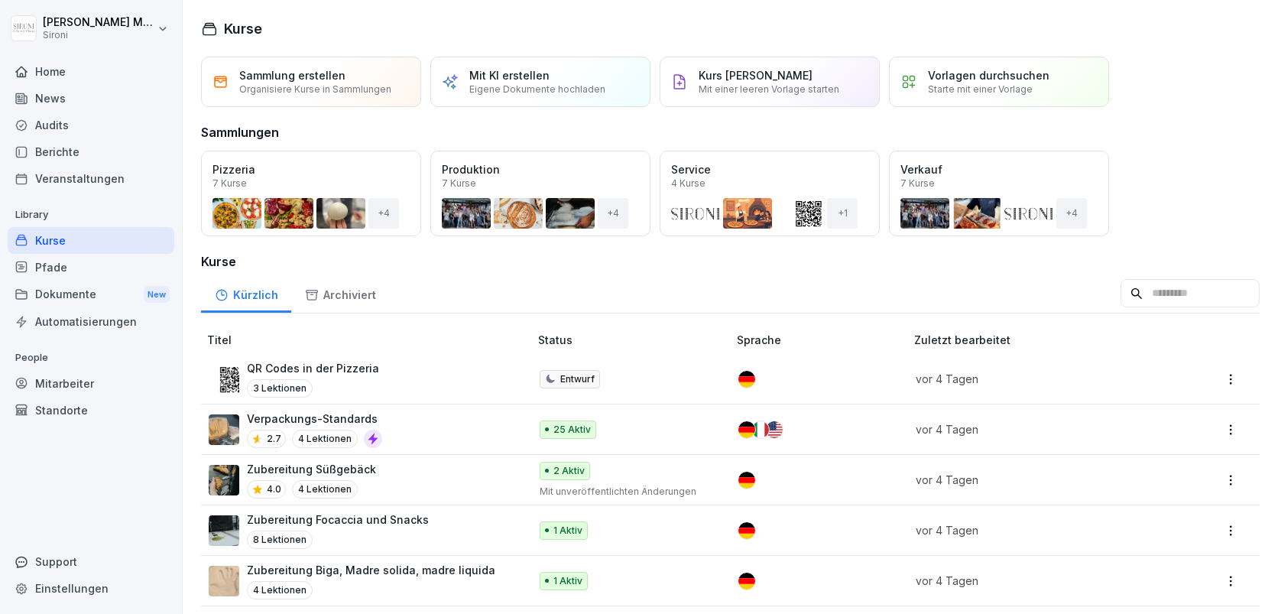 This screenshot has width=1278, height=614. What do you see at coordinates (91, 151) in the screenshot?
I see `a: Berichte` at bounding box center [91, 151].